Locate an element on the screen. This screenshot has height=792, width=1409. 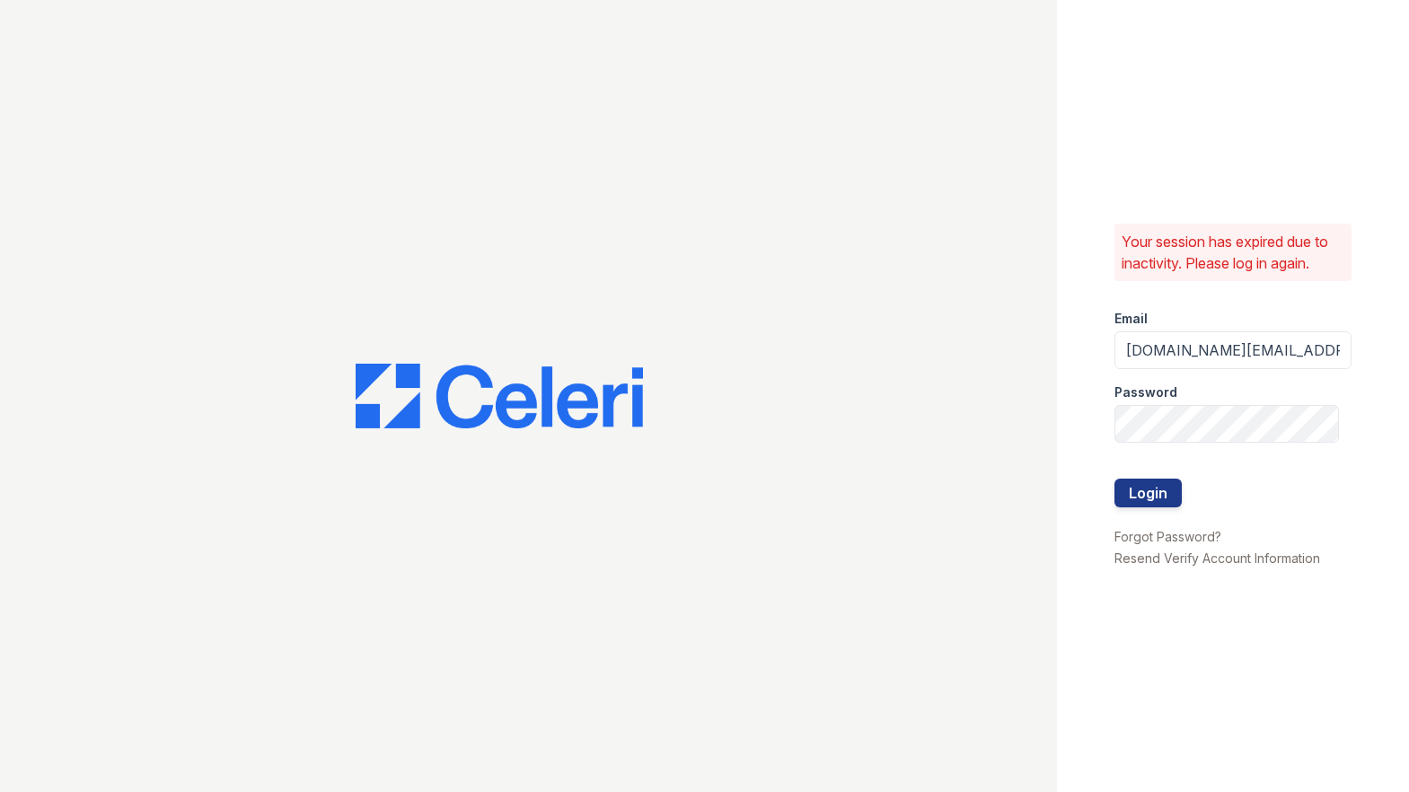
a: Forgot Password? is located at coordinates (1168, 536).